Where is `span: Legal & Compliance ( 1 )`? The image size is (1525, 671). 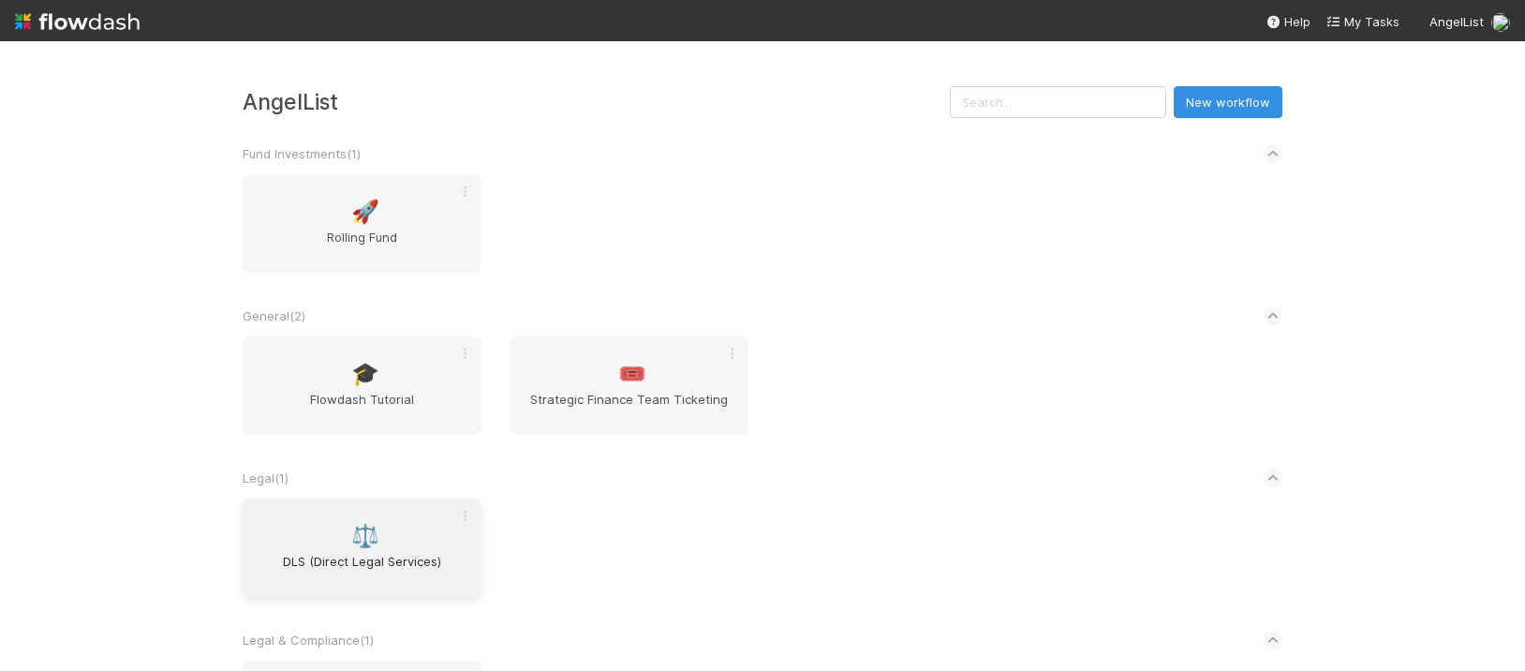 span: Legal & Compliance ( 1 ) is located at coordinates (308, 640).